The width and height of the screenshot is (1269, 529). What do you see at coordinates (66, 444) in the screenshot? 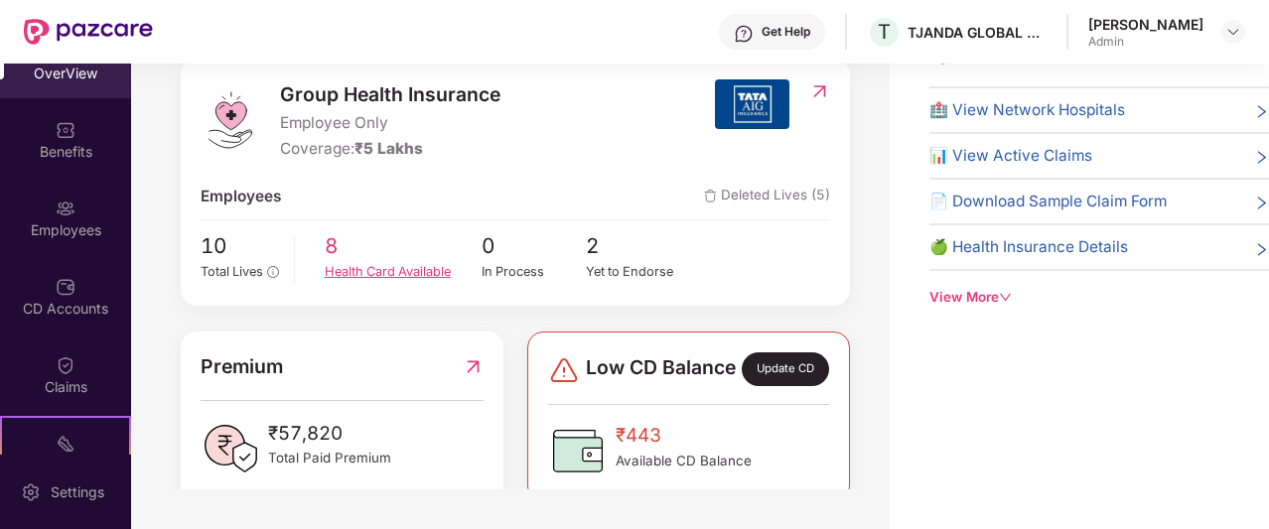
I see `img: svg+xml;base64,PHN2ZyB4bWxucz0iaHR0cDovL3d3dy53My5vcmcvMjAwMC9zdmciIHdpZHRoPSIyMSIgaGVpZ2h0PSIyMC...` at bounding box center [66, 444].